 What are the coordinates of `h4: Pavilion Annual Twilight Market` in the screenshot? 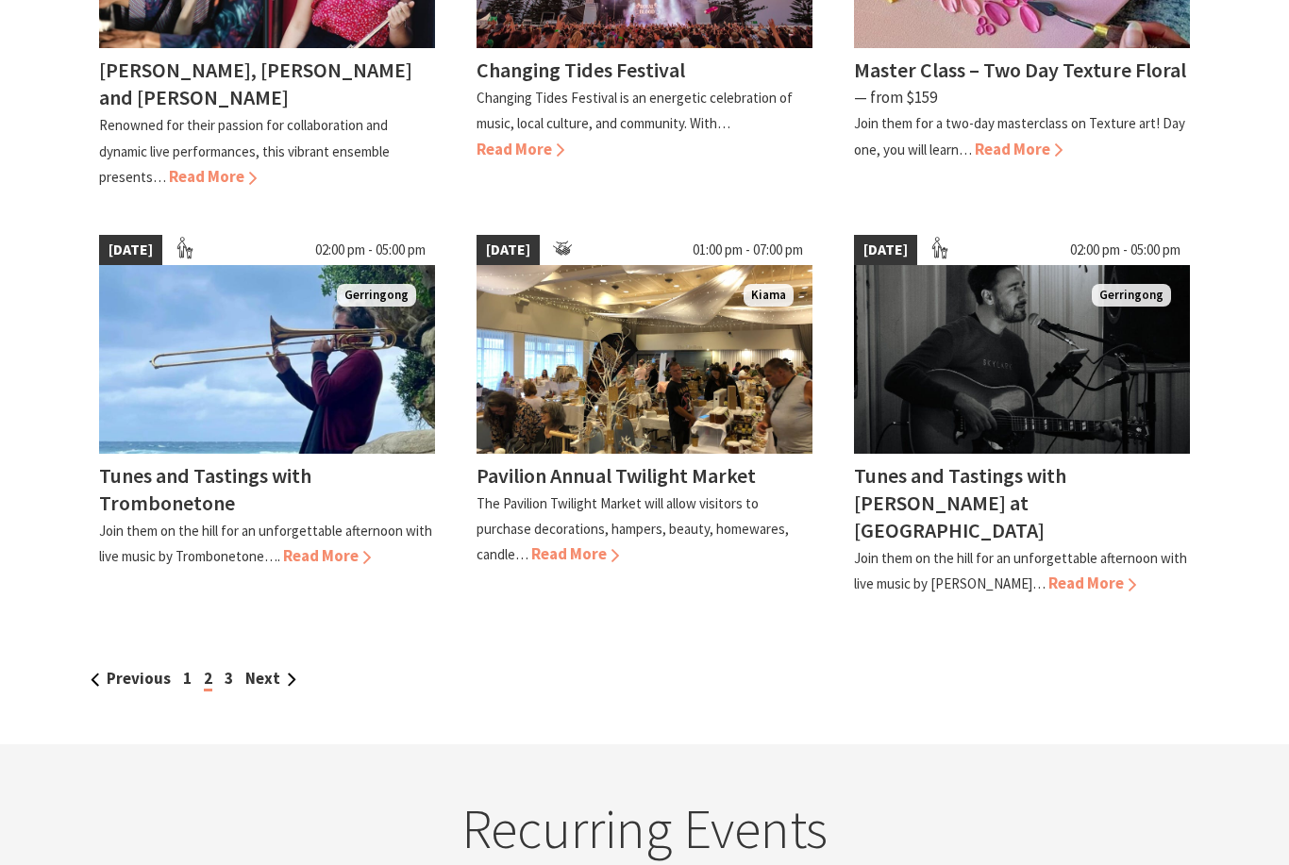 It's located at (616, 476).